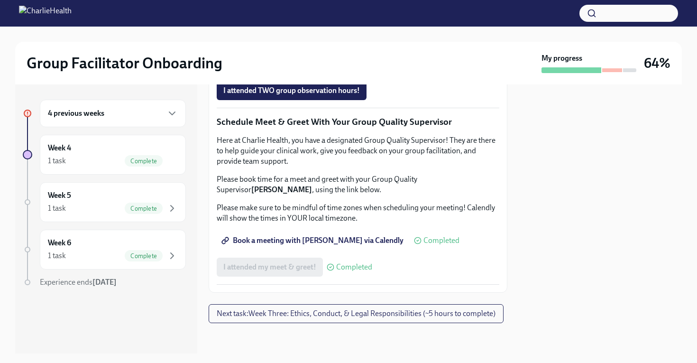  Describe the element at coordinates (45, 13) in the screenshot. I see `img: CharlieHealth` at that location.